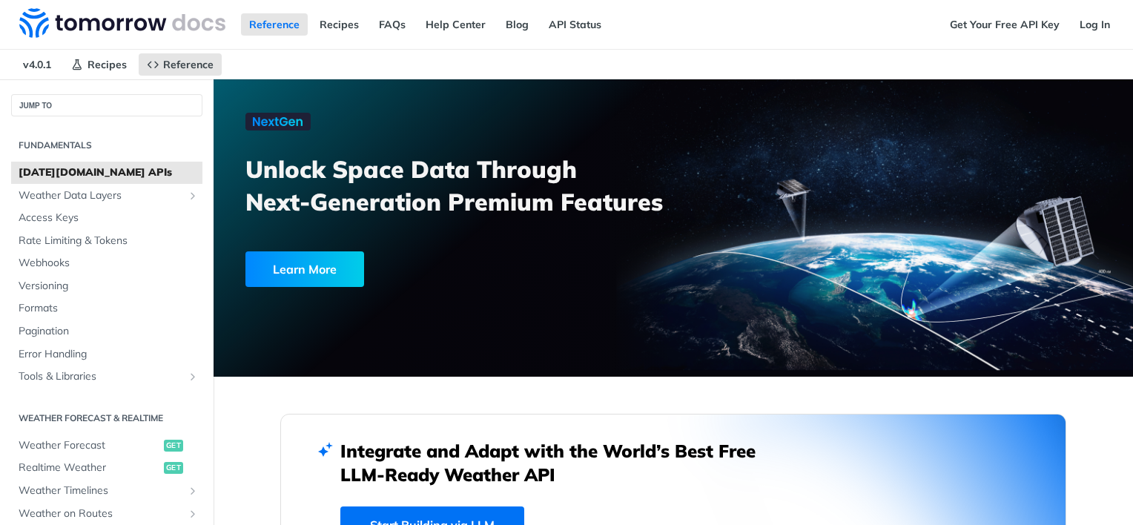  I want to click on span: Tools & Libraries, so click(101, 377).